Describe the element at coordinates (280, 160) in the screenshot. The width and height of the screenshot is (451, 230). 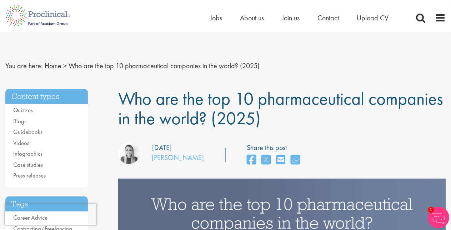
I see `a: share on email` at that location.